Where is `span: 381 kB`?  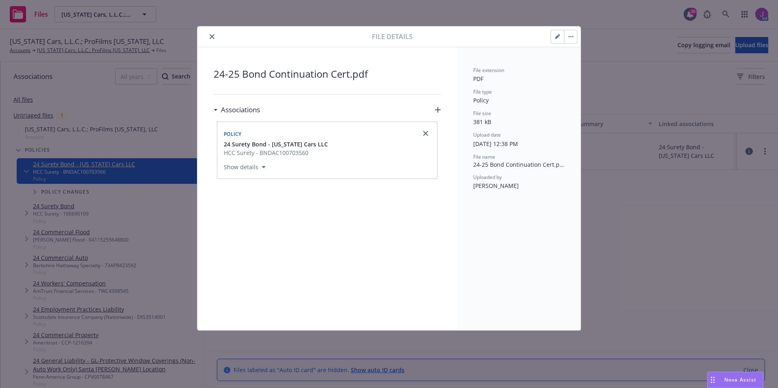 span: 381 kB is located at coordinates (482, 122).